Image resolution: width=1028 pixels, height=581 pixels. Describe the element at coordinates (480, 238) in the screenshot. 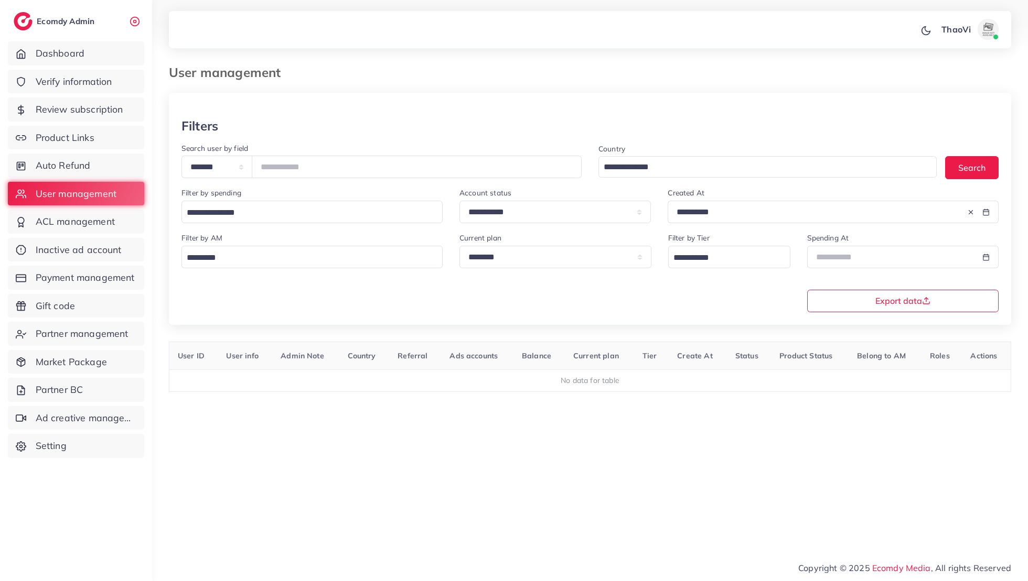

I see `label: Current plan` at that location.